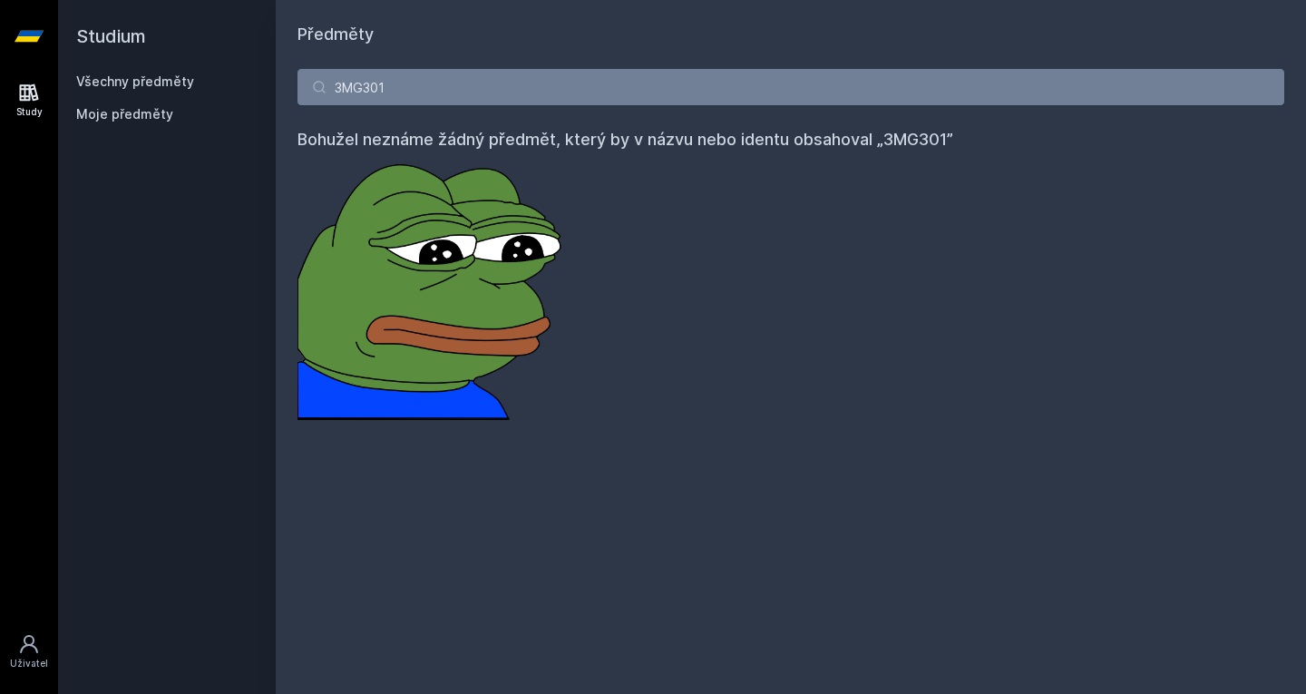  I want to click on span: Moje předměty, so click(124, 114).